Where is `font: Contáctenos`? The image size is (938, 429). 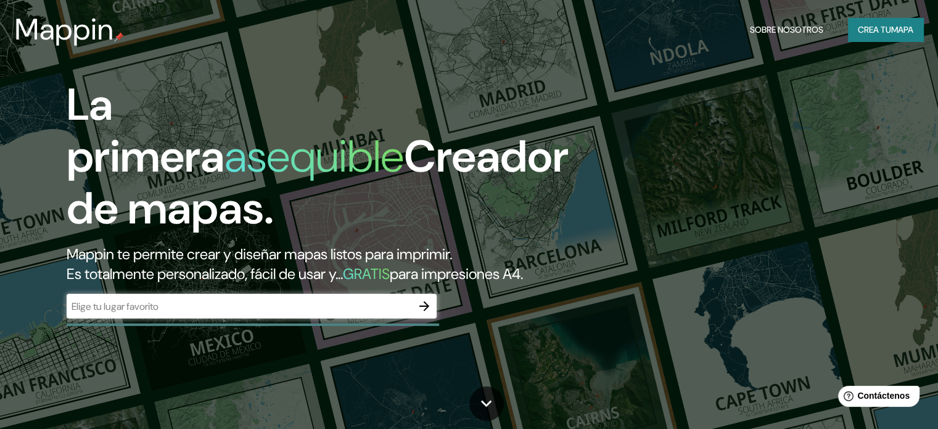 font: Contáctenos is located at coordinates (55, 15).